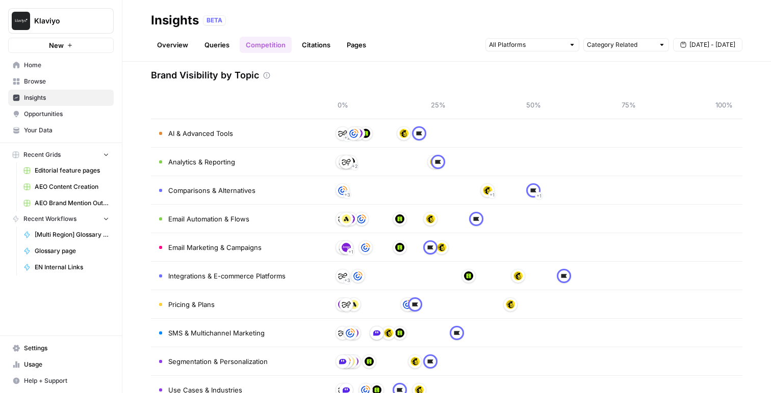 The width and height of the screenshot is (771, 393). I want to click on span: Klaviyo, so click(65, 21).